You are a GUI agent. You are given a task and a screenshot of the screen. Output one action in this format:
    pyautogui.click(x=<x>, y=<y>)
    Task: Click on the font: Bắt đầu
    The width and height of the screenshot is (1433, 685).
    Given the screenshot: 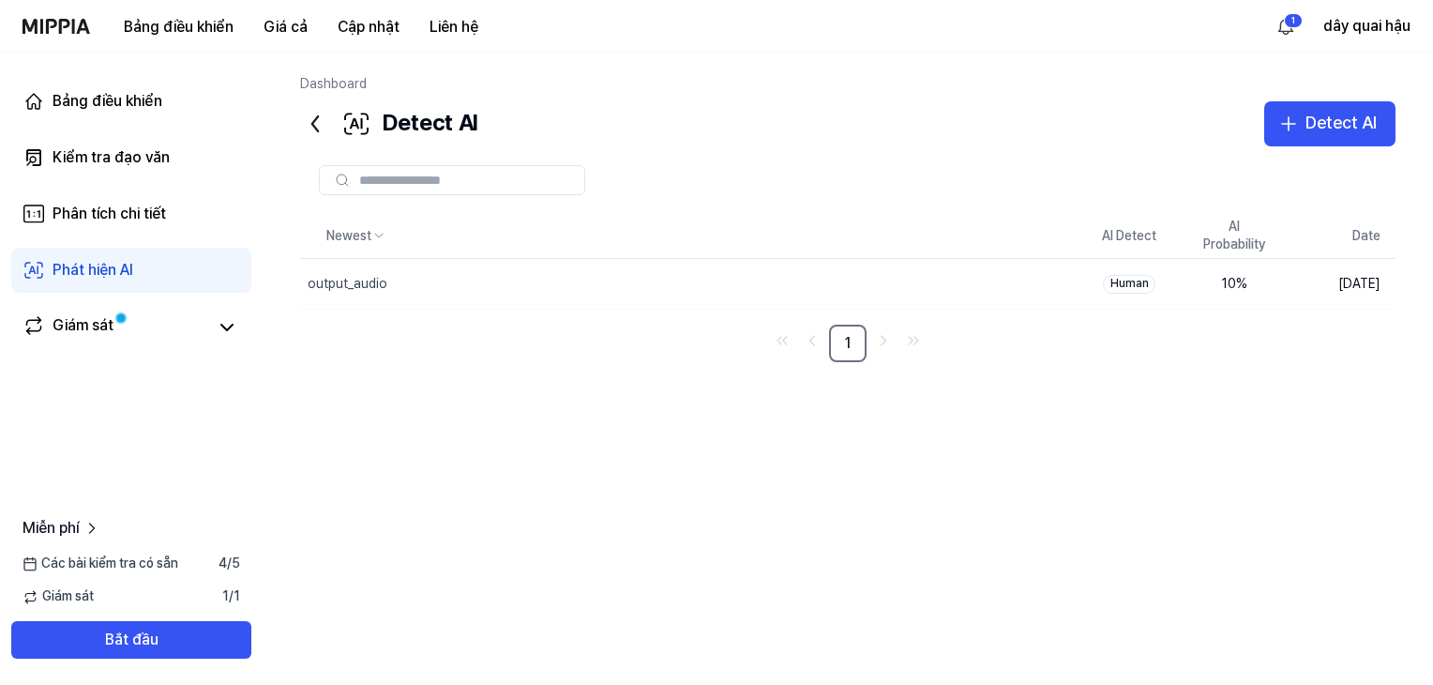 What is the action you would take?
    pyautogui.click(x=131, y=639)
    